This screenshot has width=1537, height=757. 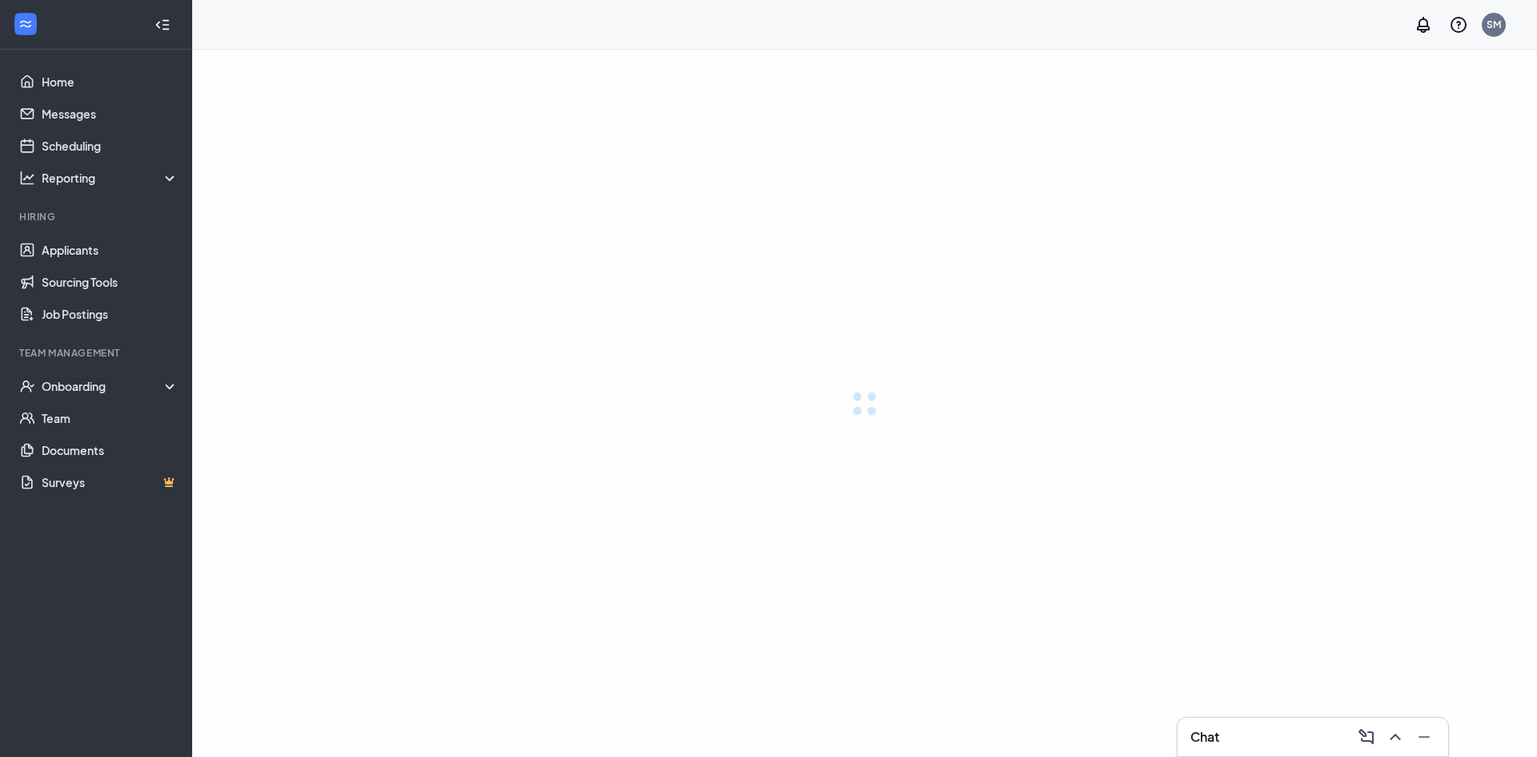 I want to click on a: Messages, so click(x=110, y=114).